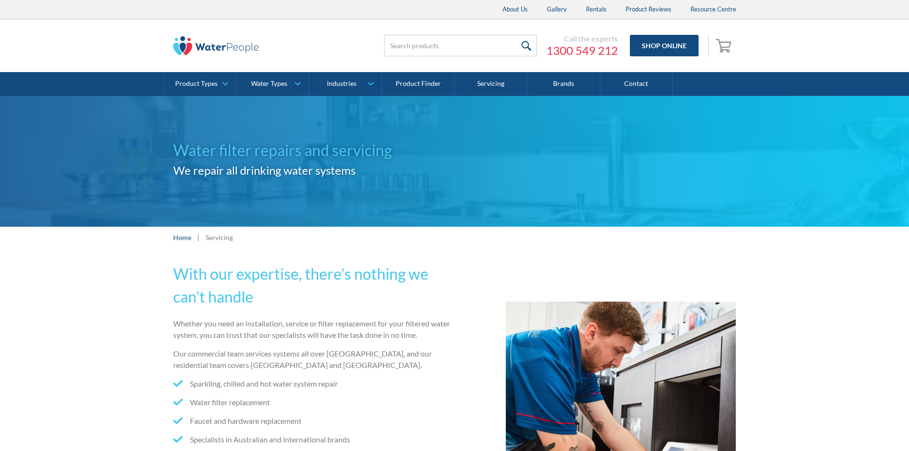 The image size is (909, 451). I want to click on a: Shop Online, so click(664, 45).